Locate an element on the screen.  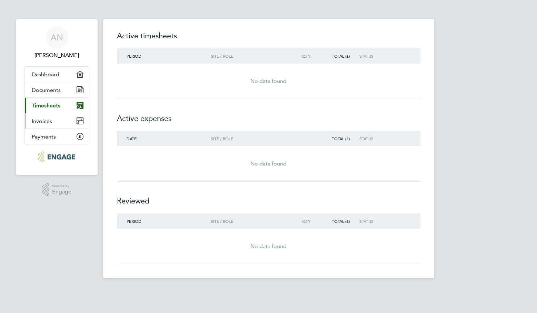
span: Engage is located at coordinates (62, 191).